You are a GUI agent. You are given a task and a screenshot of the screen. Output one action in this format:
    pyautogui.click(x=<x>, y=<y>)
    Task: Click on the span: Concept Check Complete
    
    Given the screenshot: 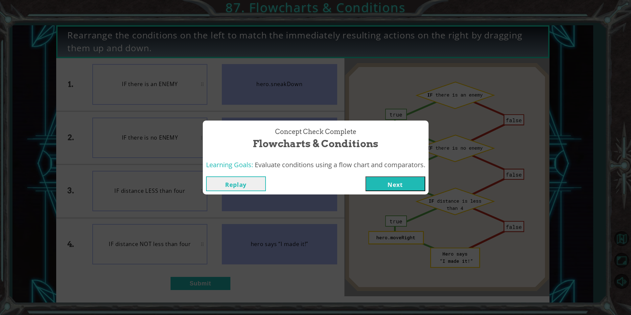 What is the action you would take?
    pyautogui.click(x=315, y=132)
    